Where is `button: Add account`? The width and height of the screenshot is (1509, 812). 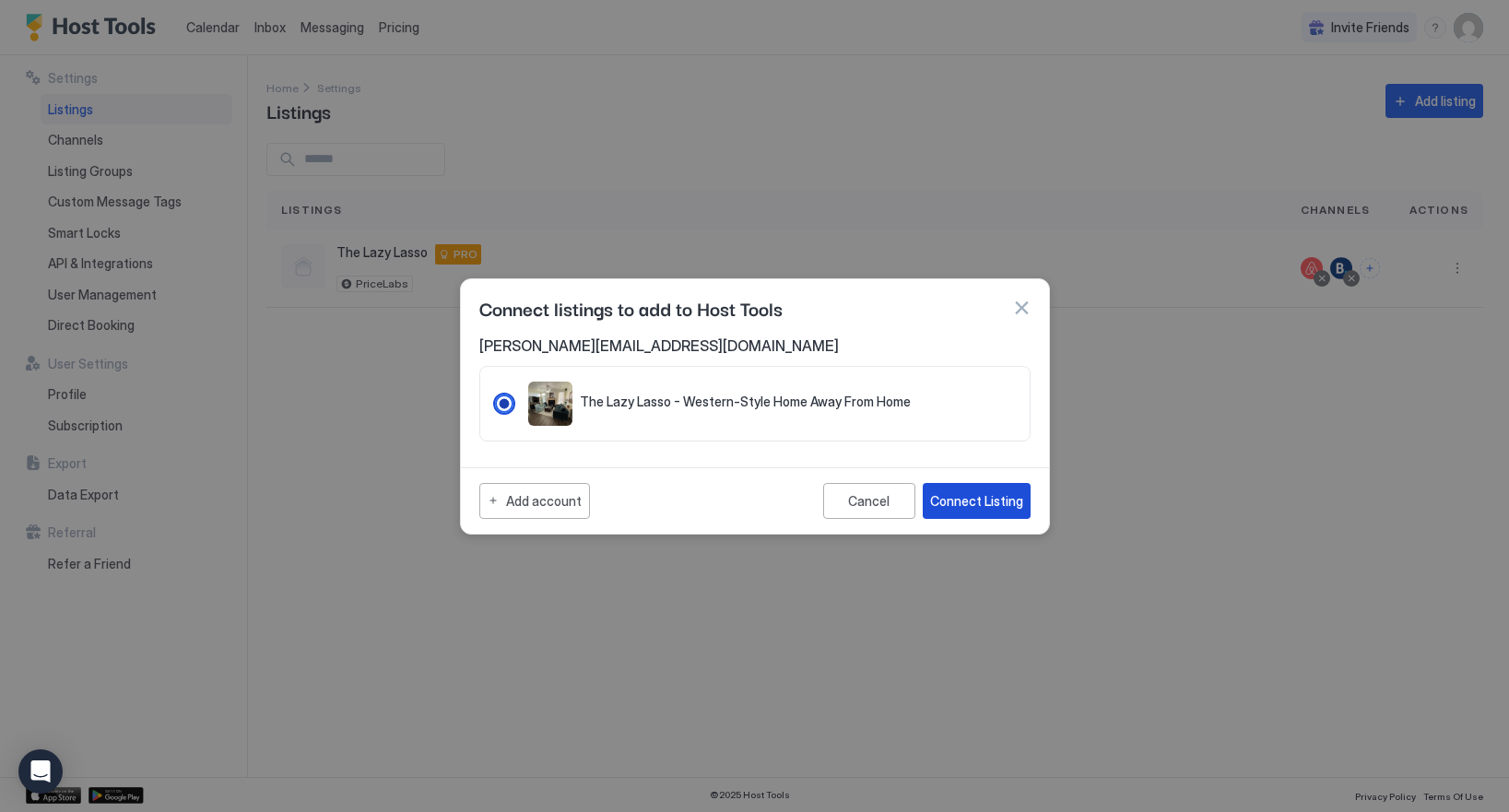
button: Add account is located at coordinates (535, 500).